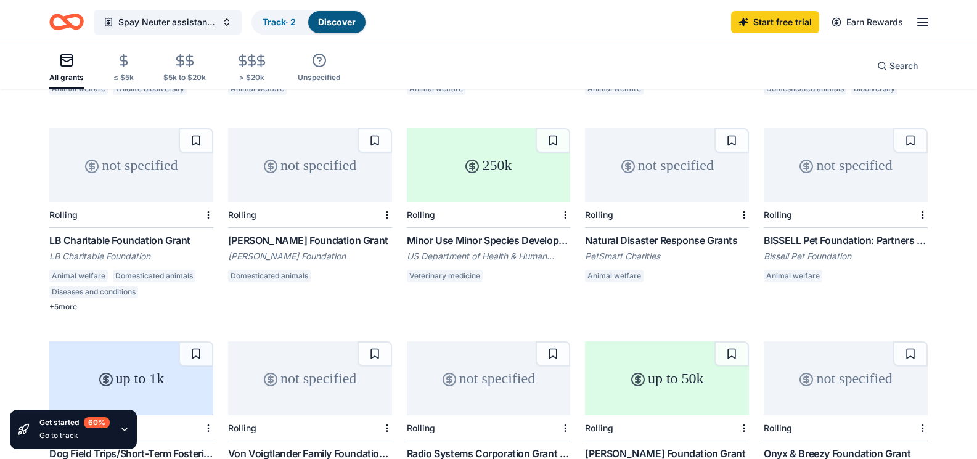  What do you see at coordinates (67, 22) in the screenshot?
I see `a: Home` at bounding box center [67, 22].